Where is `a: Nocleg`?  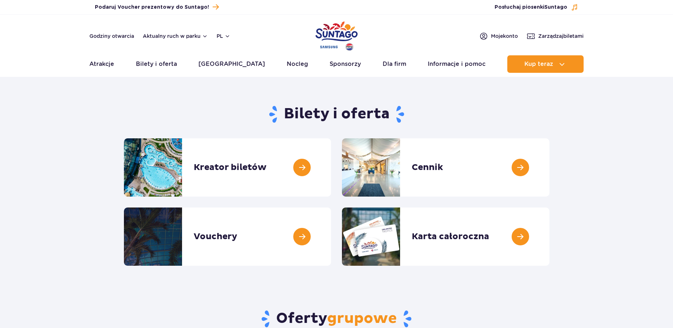 a: Nocleg is located at coordinates (297, 64).